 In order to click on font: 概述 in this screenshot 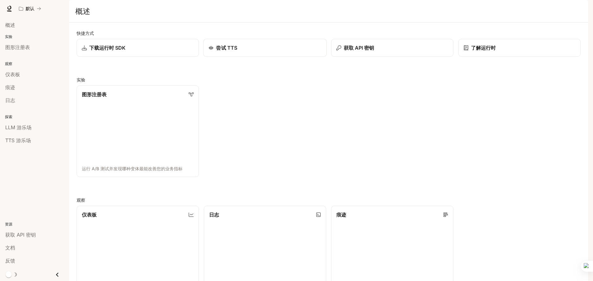, I will do `click(82, 11)`.